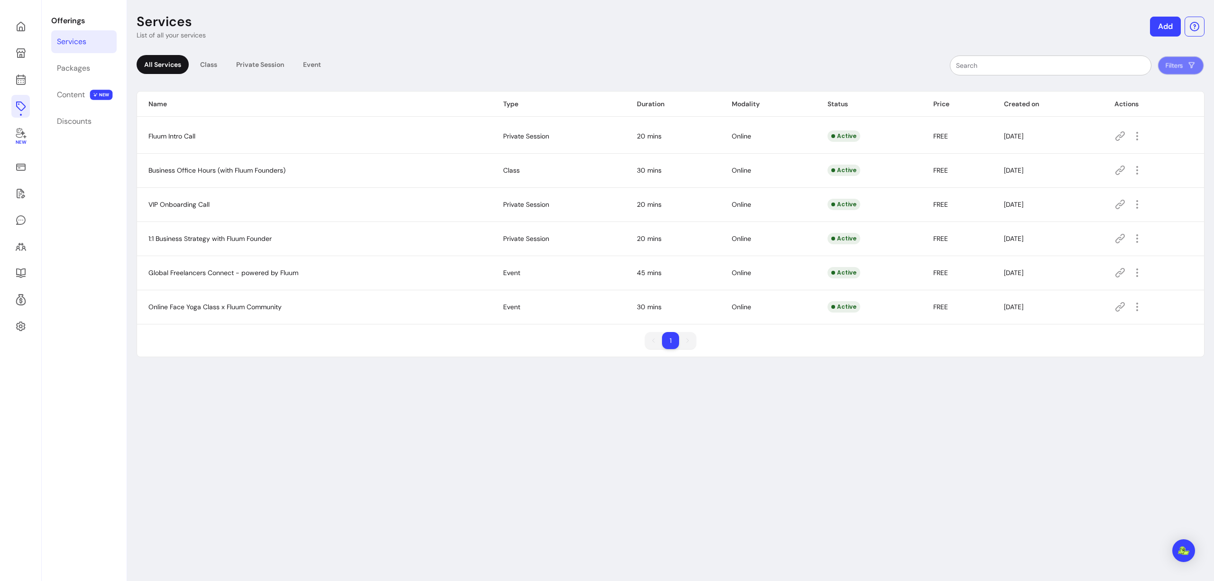  What do you see at coordinates (74, 121) in the screenshot?
I see `div: Discounts` at bounding box center [74, 121].